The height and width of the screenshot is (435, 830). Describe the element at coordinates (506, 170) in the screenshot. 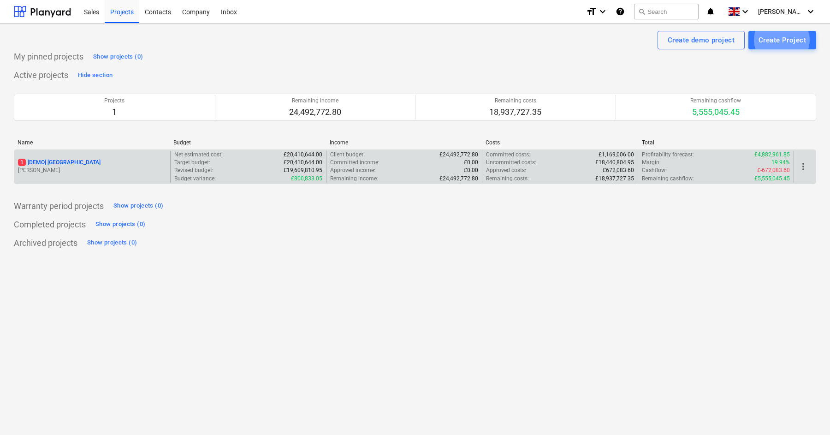

I see `p: Approved costs :` at that location.